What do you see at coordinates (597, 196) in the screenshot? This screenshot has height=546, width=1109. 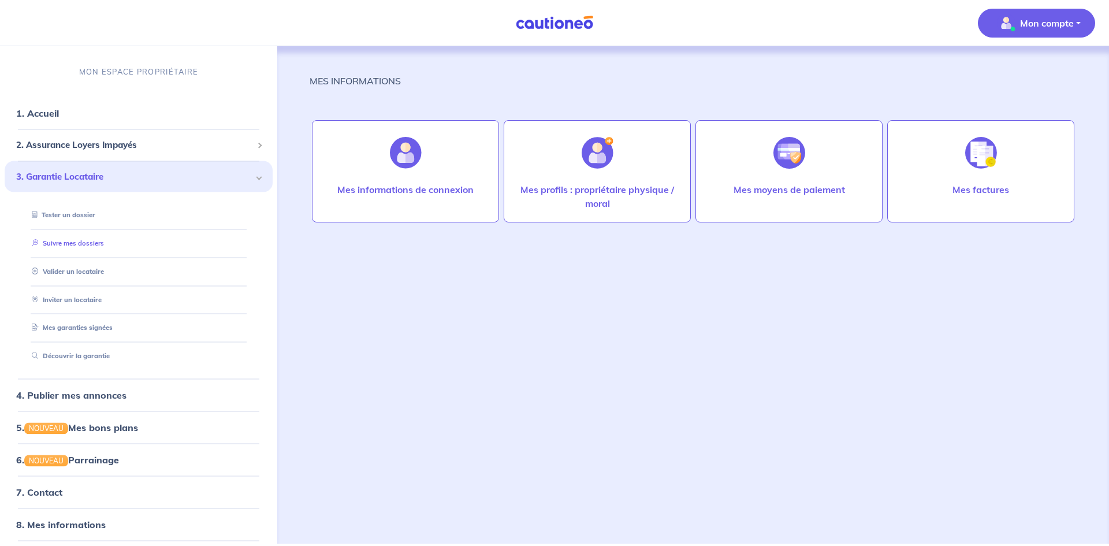 I see `p: Mes profils : propriétaire physique / moral` at bounding box center [597, 196].